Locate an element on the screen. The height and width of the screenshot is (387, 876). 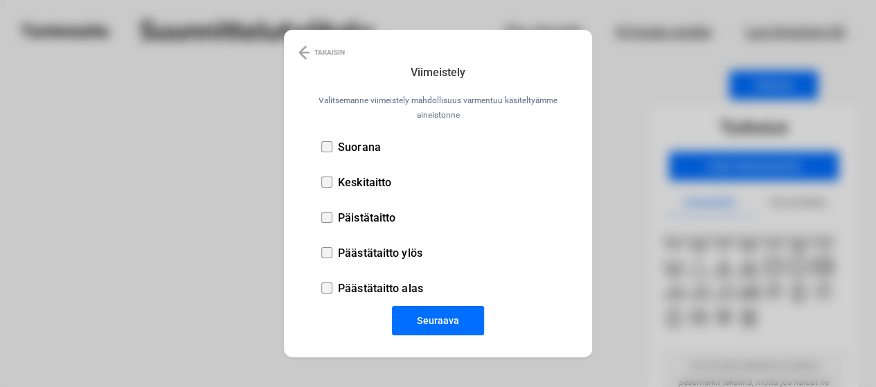
h3: Viimeistely is located at coordinates (438, 73).